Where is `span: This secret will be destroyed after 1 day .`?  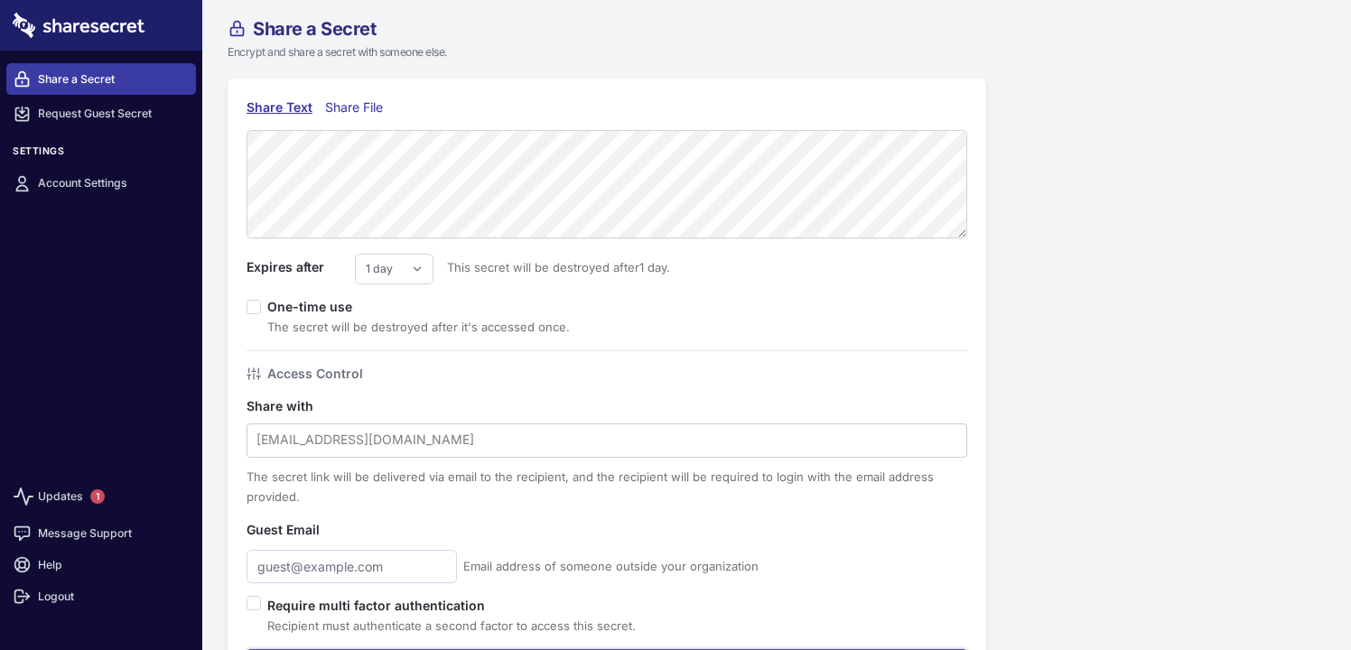 span: This secret will be destroyed after 1 day . is located at coordinates (552, 267).